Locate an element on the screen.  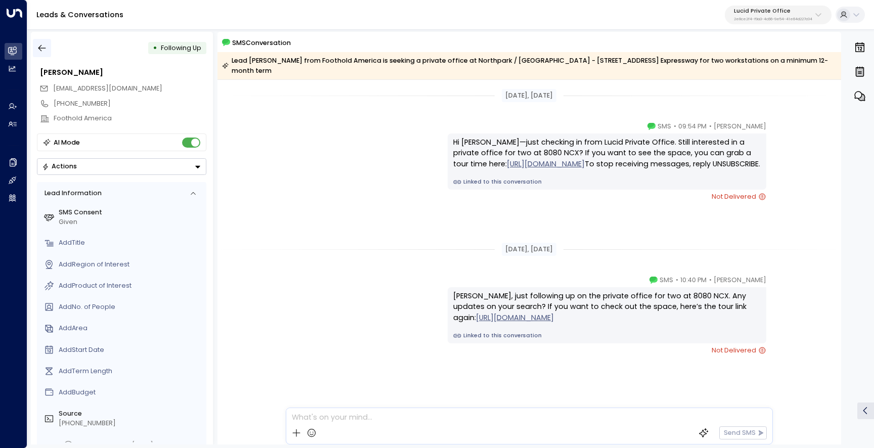
div: Lead Information is located at coordinates (71, 193).